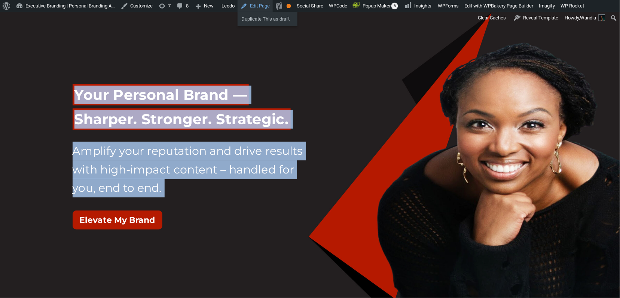 The height and width of the screenshot is (298, 620). What do you see at coordinates (541, 18) in the screenshot?
I see `span: Reveal Template` at bounding box center [541, 18].